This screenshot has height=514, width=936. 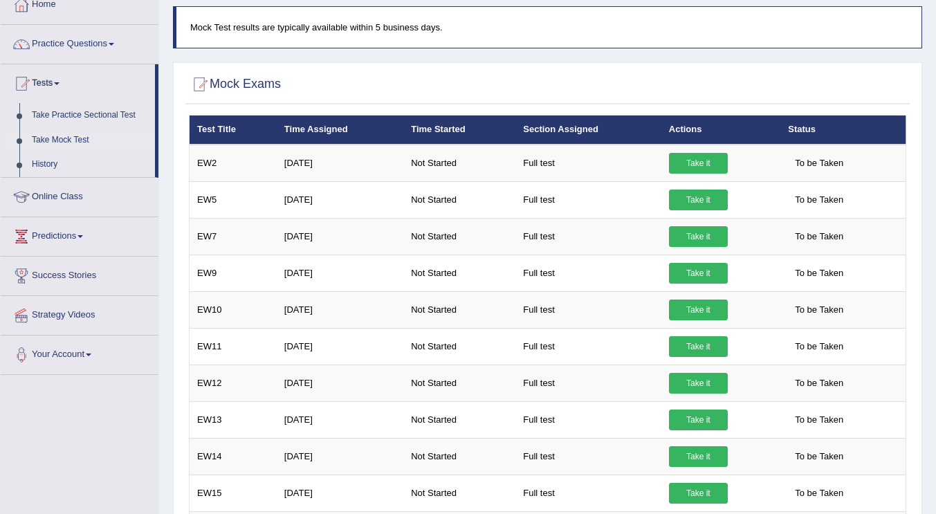 I want to click on a: Practice Questions, so click(x=80, y=42).